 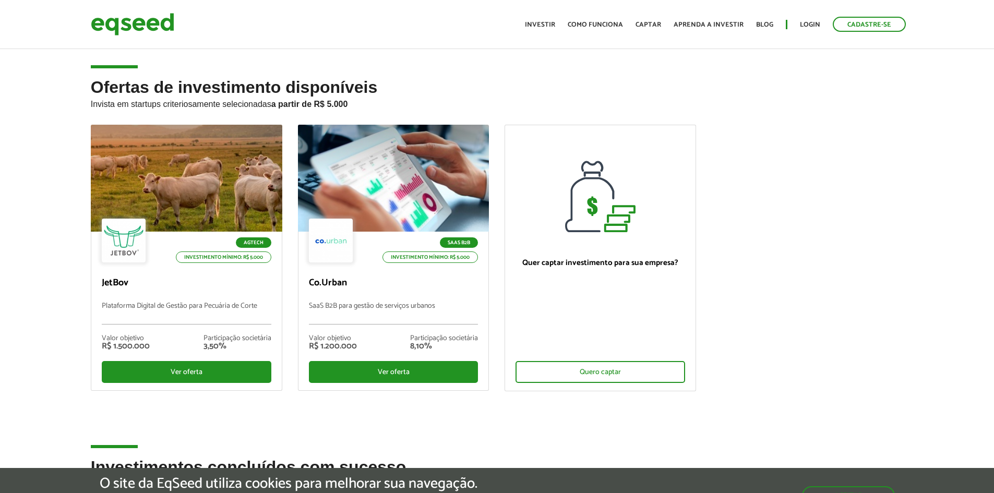 What do you see at coordinates (648, 25) in the screenshot?
I see `a: Captar` at bounding box center [648, 25].